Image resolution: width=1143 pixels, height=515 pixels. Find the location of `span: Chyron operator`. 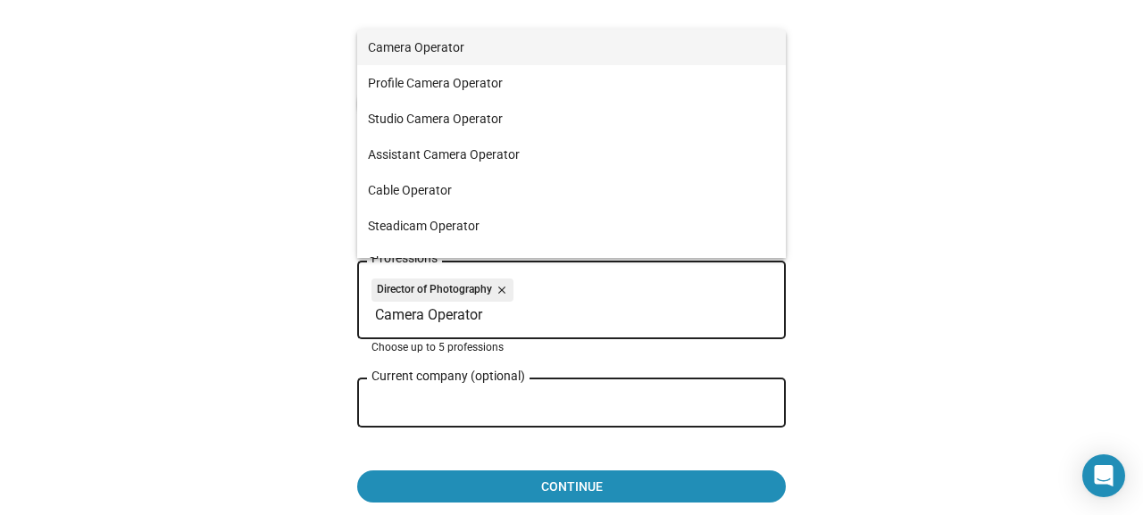

span: Chyron operator is located at coordinates (572, 262).